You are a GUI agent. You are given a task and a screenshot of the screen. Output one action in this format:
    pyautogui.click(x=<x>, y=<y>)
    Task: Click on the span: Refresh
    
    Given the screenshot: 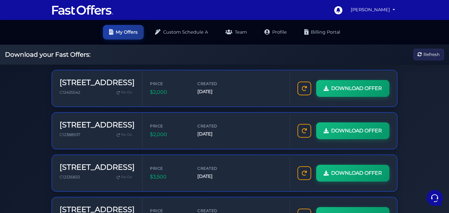 What is the action you would take?
    pyautogui.click(x=431, y=55)
    